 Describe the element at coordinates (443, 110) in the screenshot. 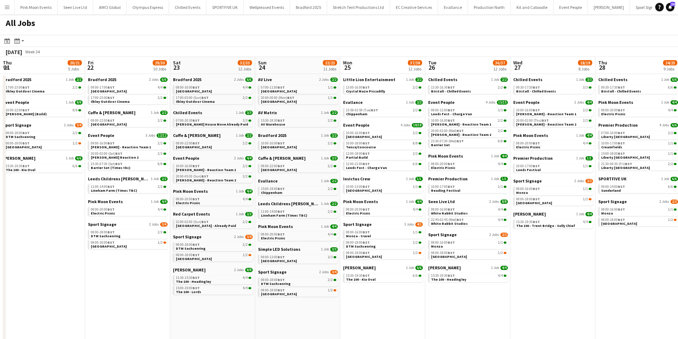

I see `span: 08:00-12:00` at that location.